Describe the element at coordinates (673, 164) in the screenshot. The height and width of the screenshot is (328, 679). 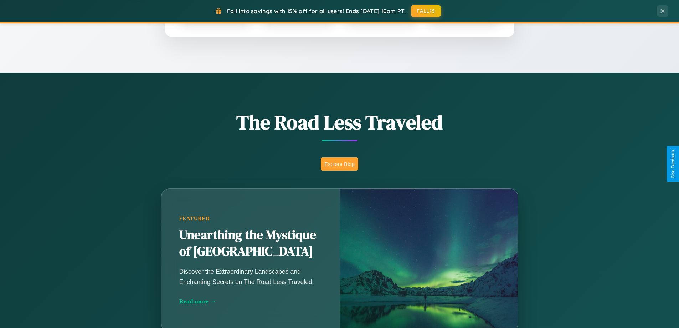
I see `div: Give Feedback` at that location.